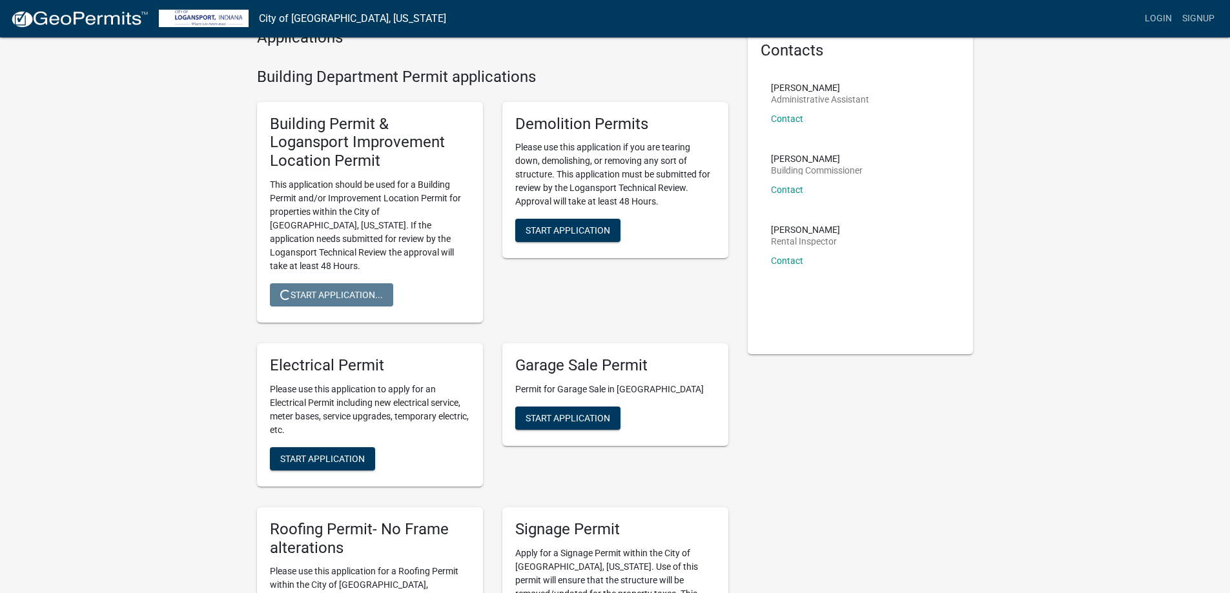 The image size is (1230, 593). Describe the element at coordinates (1158, 19) in the screenshot. I see `a: Login` at that location.